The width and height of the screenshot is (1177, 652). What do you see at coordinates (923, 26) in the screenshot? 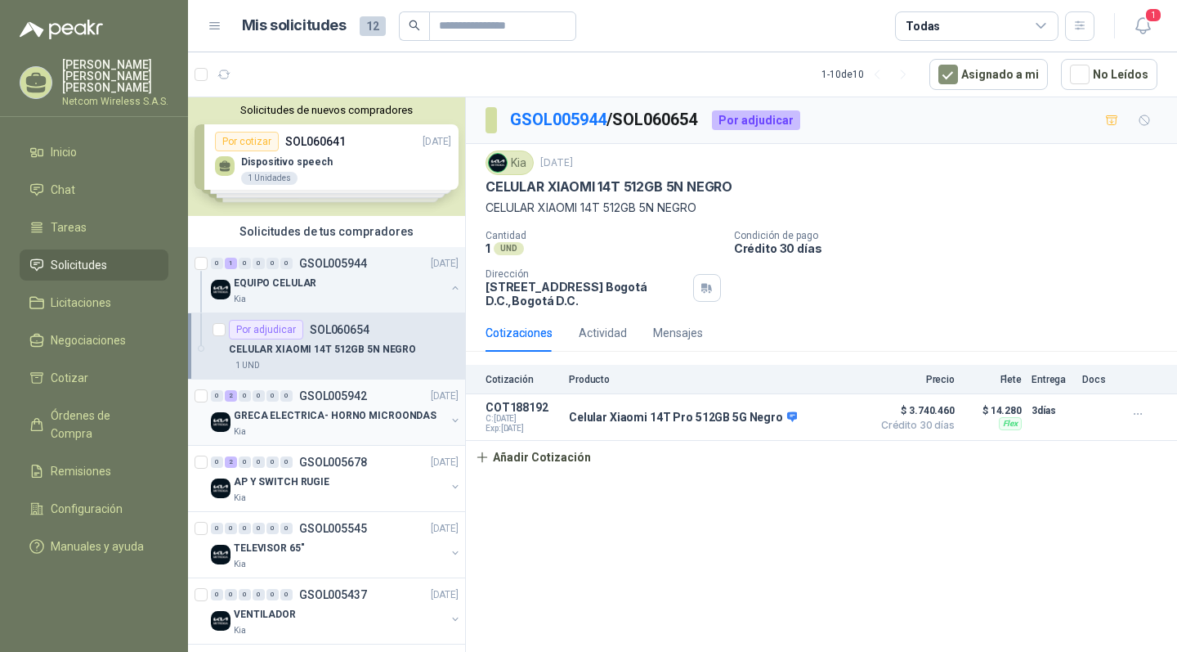
I see `div: Todas` at bounding box center [923, 26].